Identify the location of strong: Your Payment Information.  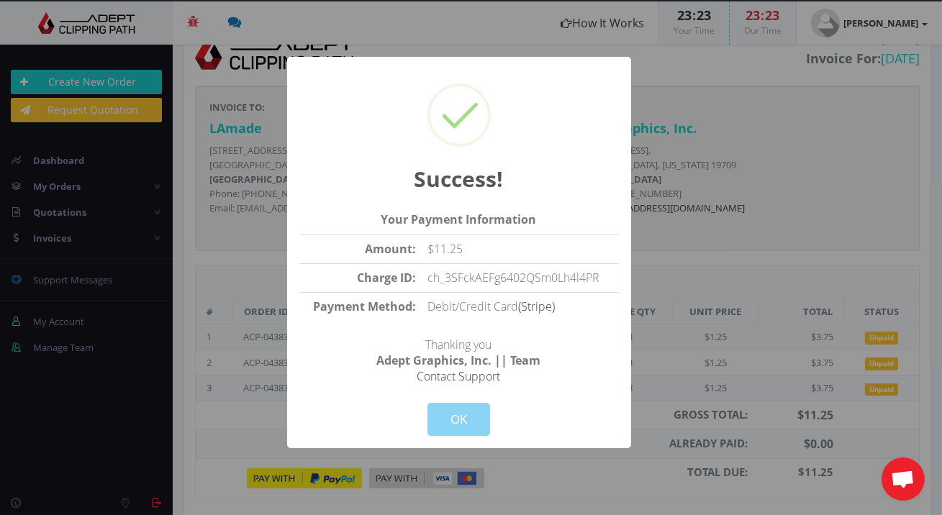
(459, 219).